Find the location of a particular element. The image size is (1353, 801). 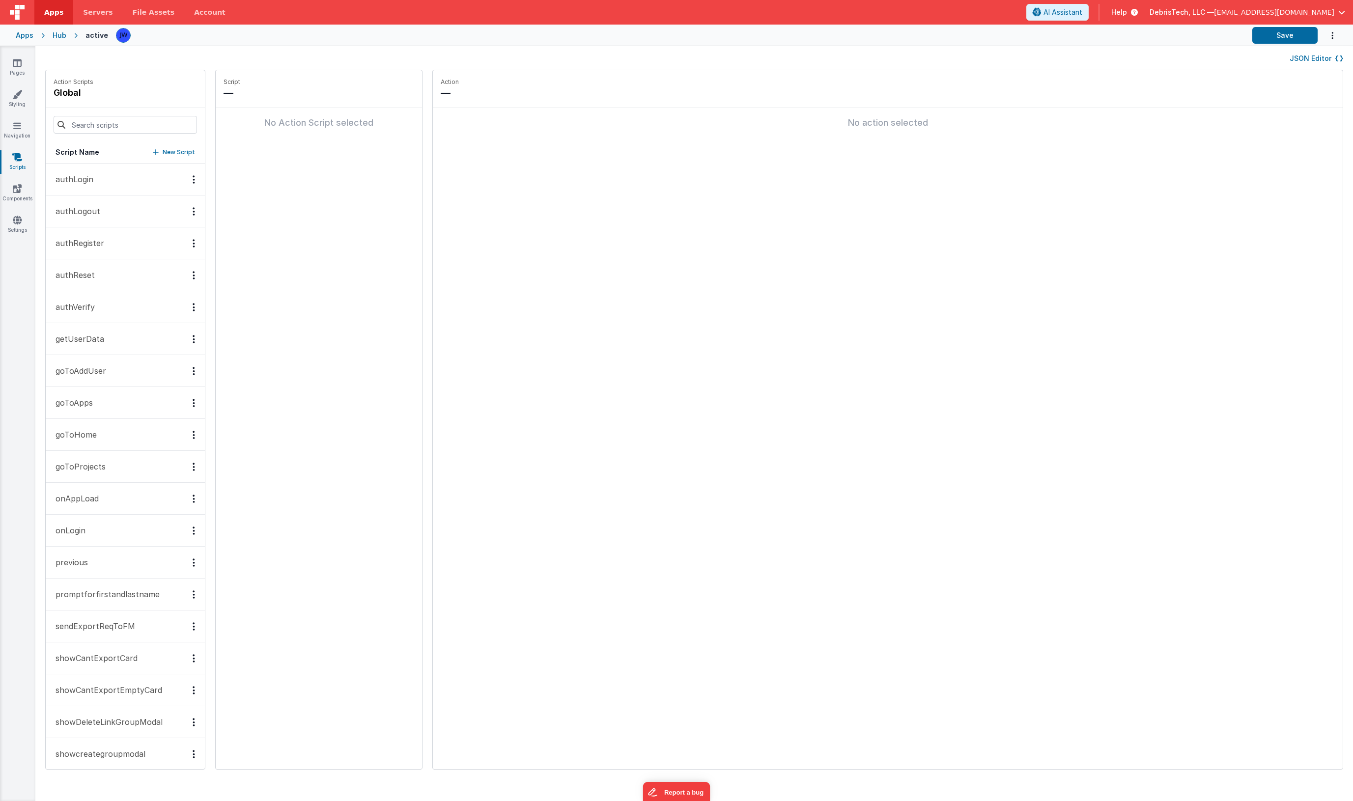

button: onAppLoad is located at coordinates (125, 499).